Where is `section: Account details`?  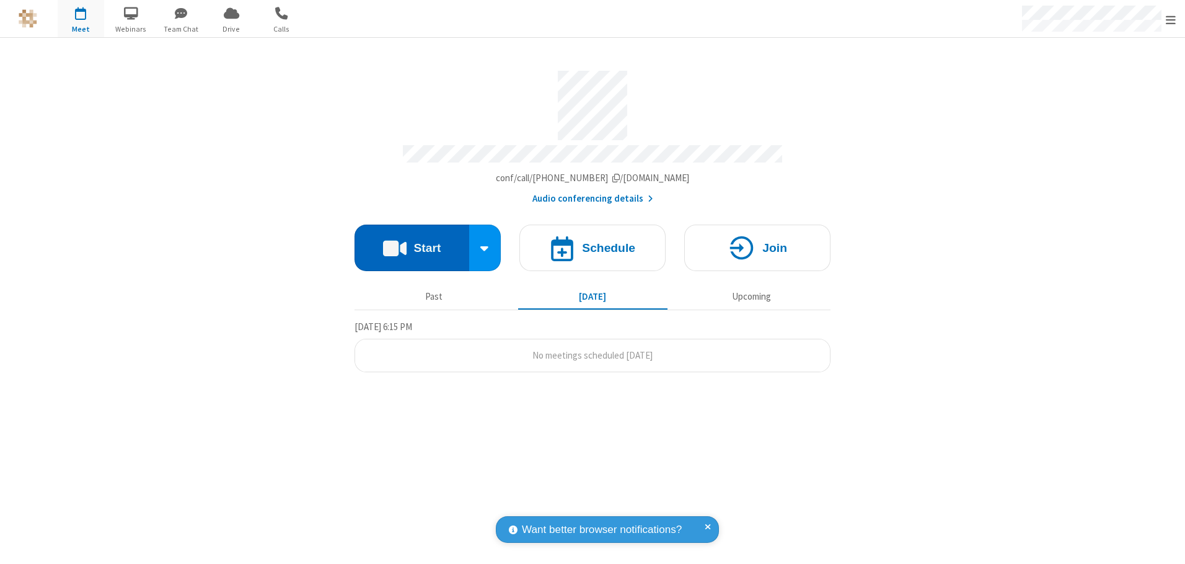 section: Account details is located at coordinates (593, 133).